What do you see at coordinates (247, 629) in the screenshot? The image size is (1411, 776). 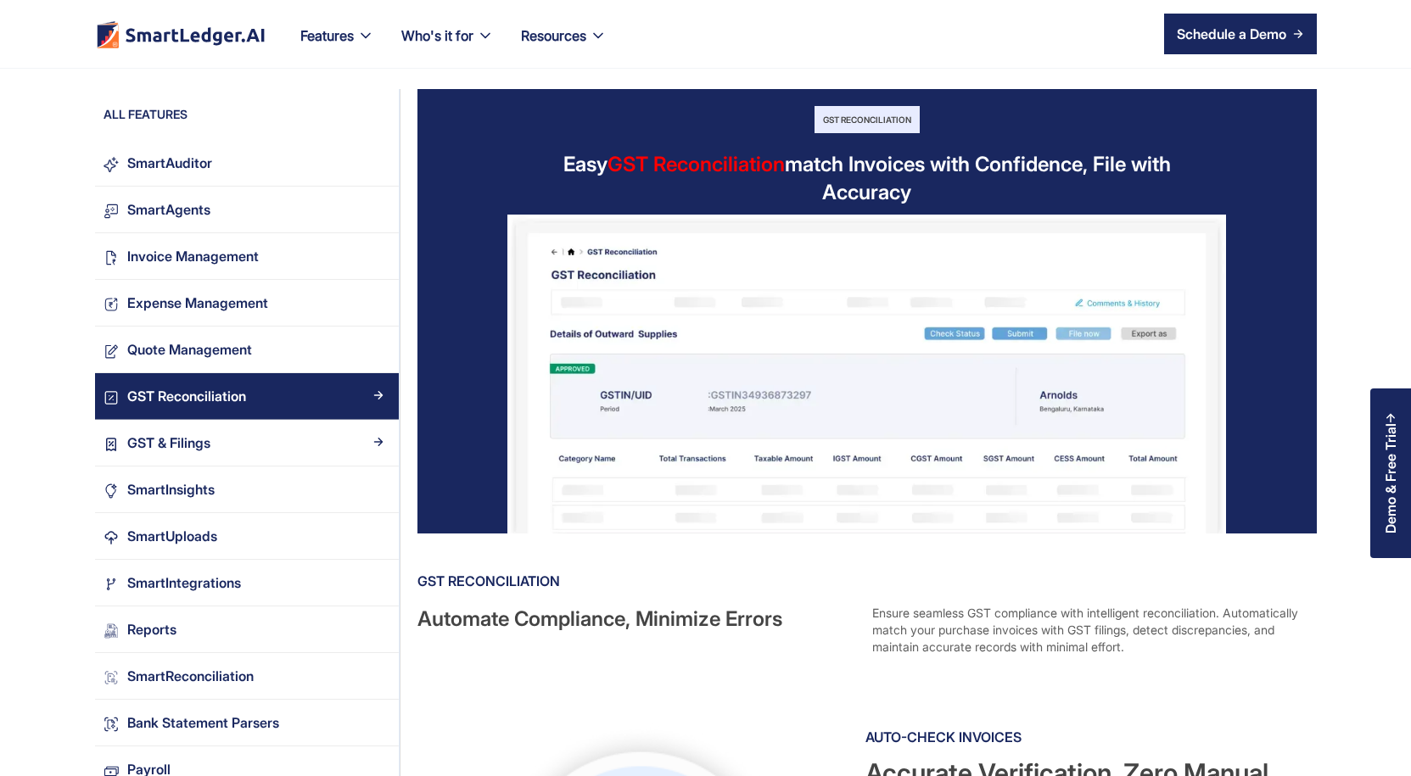 I see `a: ReportsArrow Right Blue` at bounding box center [247, 629].